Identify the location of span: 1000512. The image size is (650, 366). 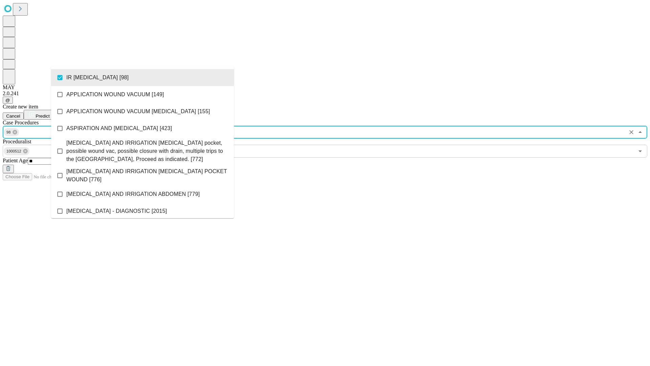
(14, 151).